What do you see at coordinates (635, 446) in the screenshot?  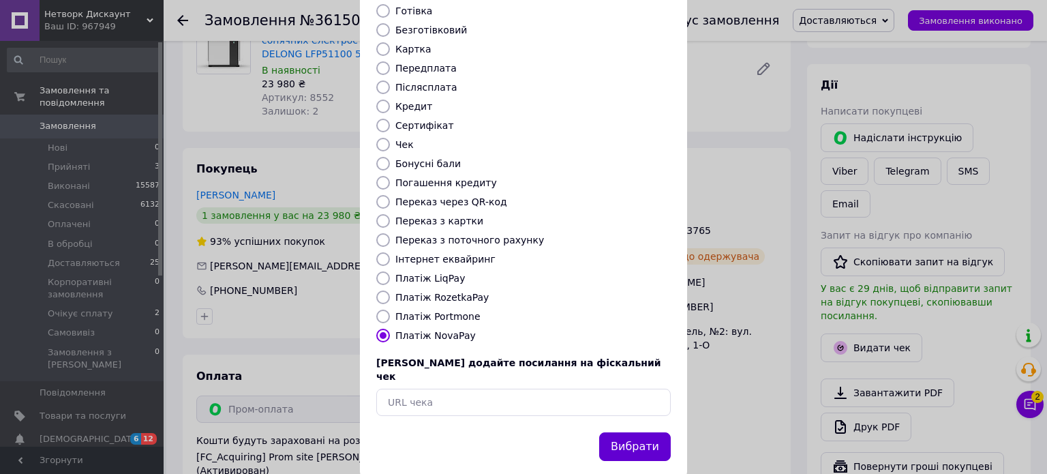 I see `button: Вибрати` at bounding box center [635, 446].